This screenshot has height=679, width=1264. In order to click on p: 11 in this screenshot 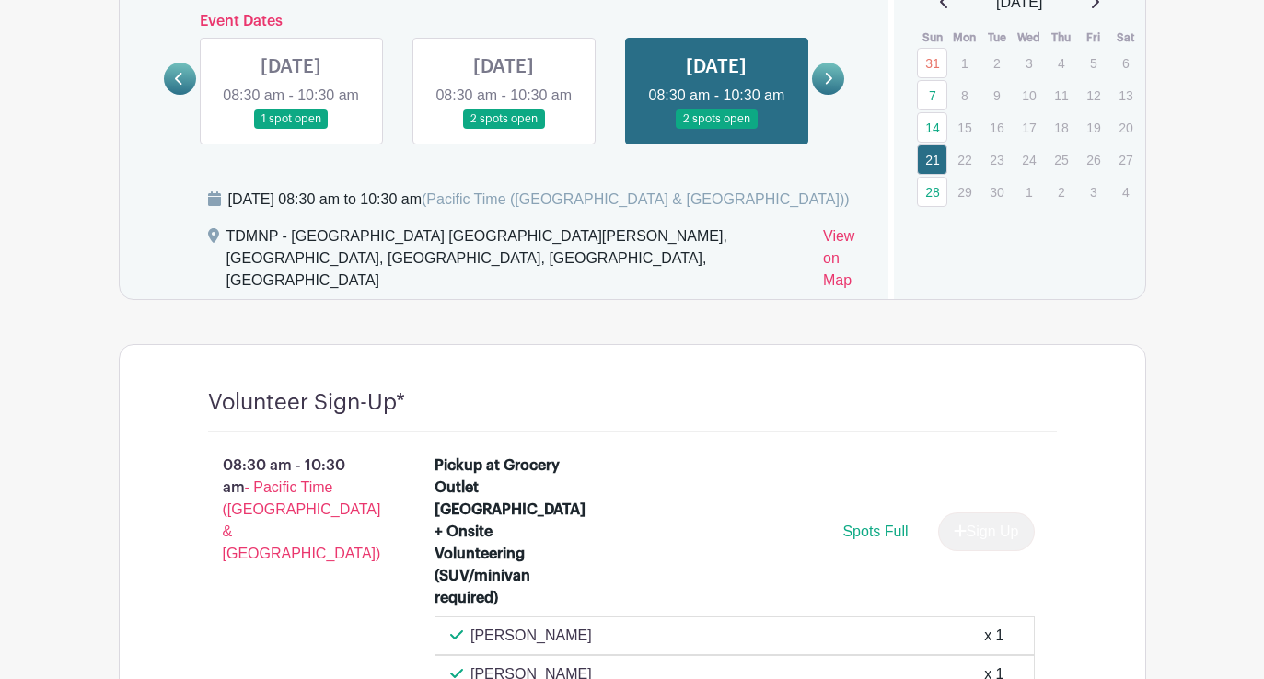, I will do `click(1061, 95)`.